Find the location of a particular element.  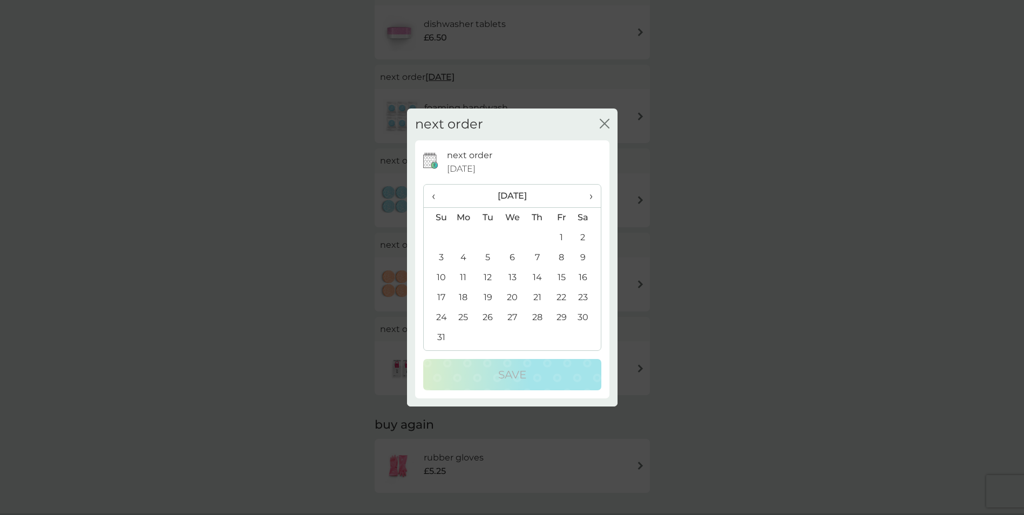

td: 22 is located at coordinates (561, 297).